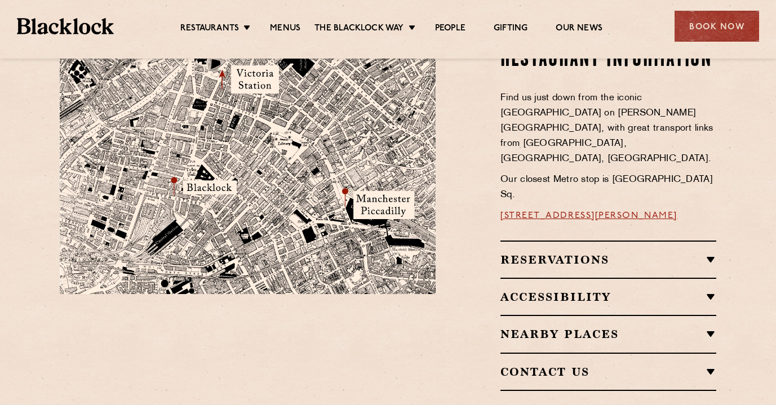 This screenshot has width=776, height=405. What do you see at coordinates (285, 29) in the screenshot?
I see `a: Menus` at bounding box center [285, 29].